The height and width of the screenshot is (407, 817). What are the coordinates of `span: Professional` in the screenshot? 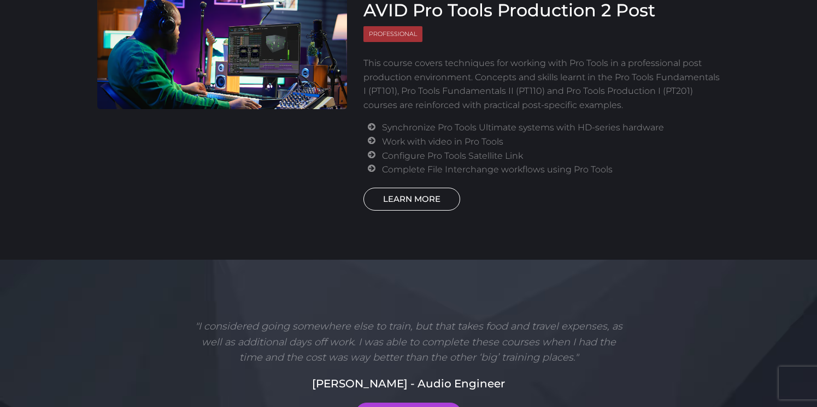 It's located at (393, 34).